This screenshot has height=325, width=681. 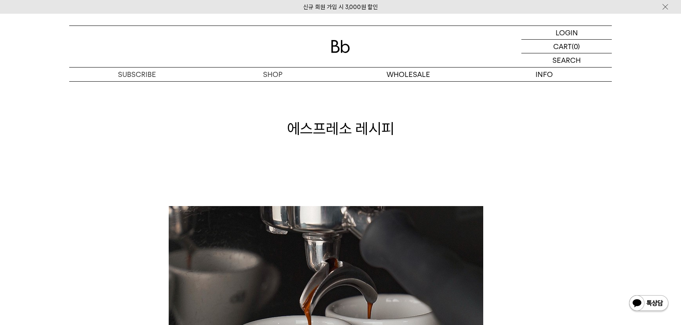 I want to click on p: WHOLESALE, so click(x=408, y=74).